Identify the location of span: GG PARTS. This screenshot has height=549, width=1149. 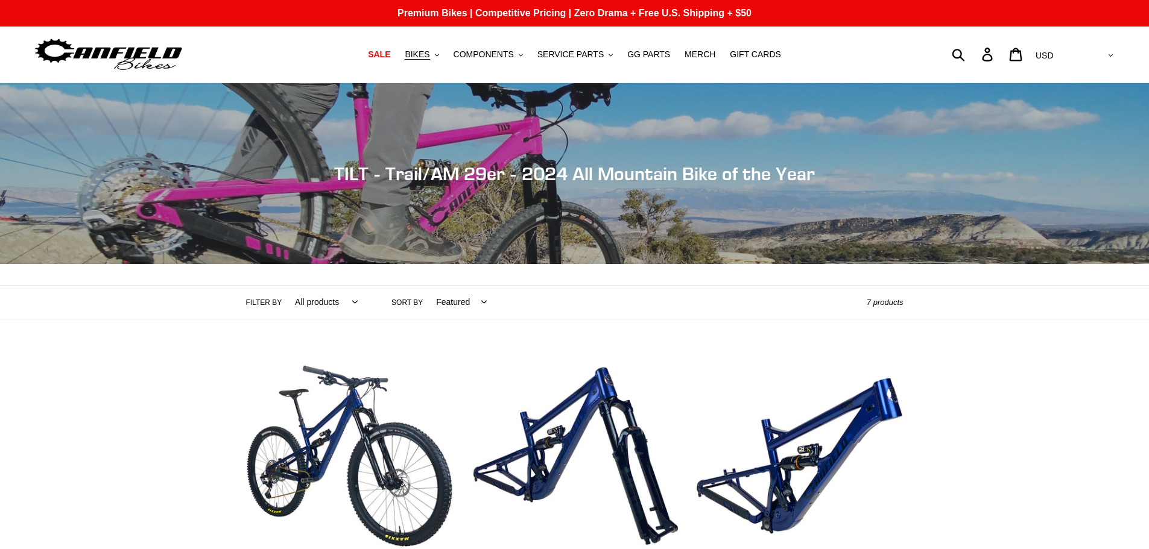
(648, 54).